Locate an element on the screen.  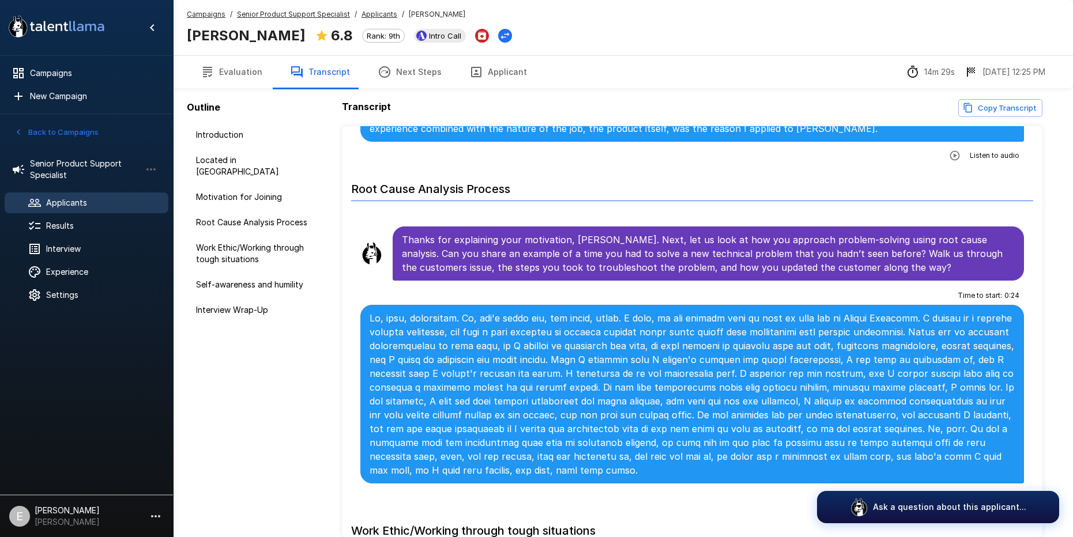
span: Rank: 9th is located at coordinates (383, 36).